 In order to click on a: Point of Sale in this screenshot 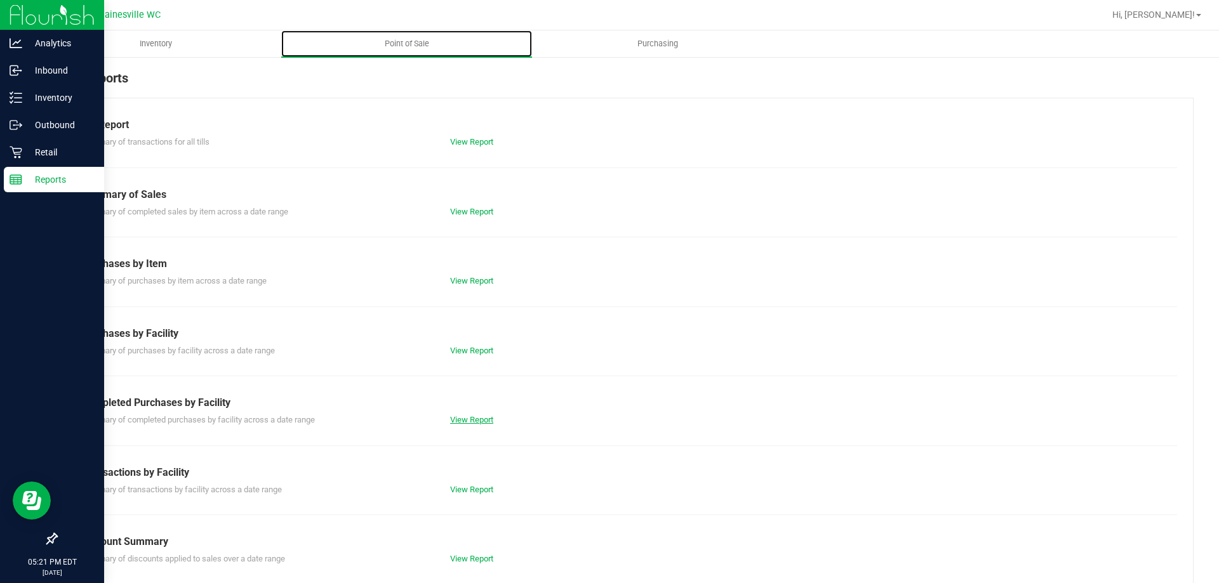, I will do `click(406, 44)`.